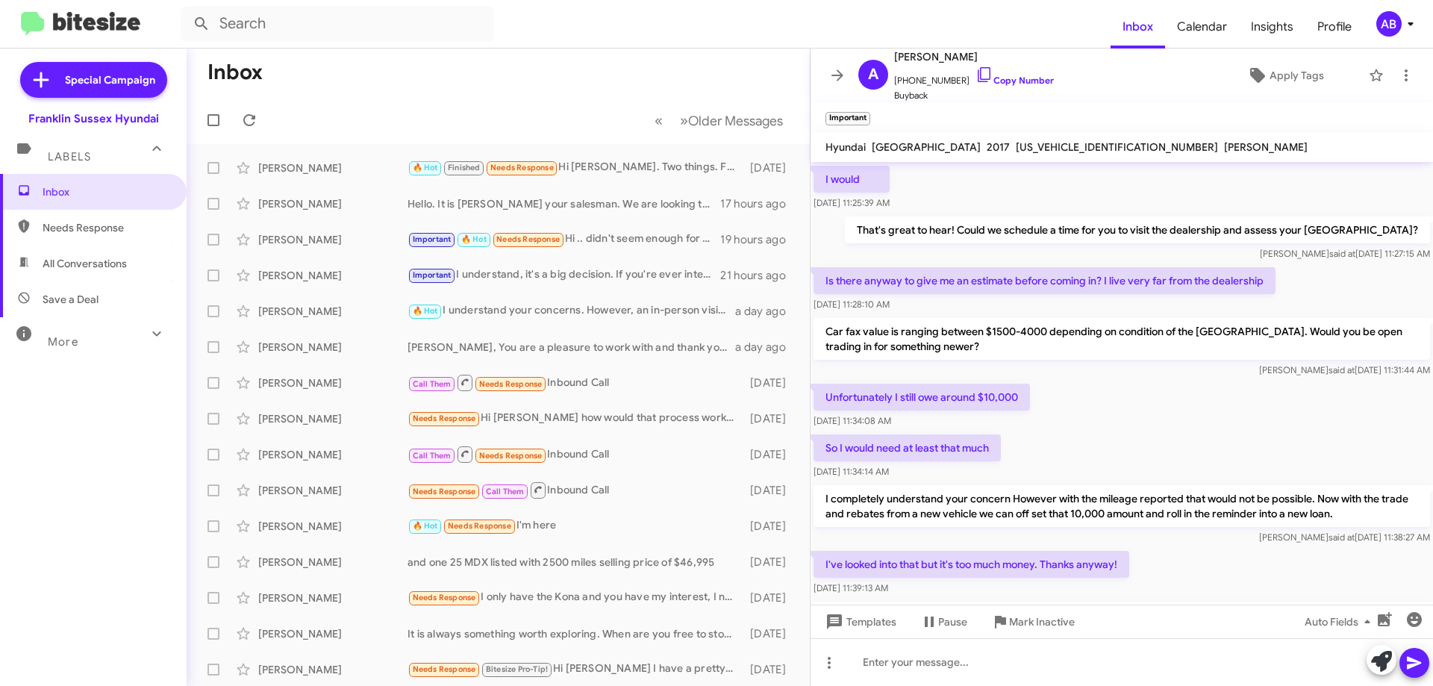 The width and height of the screenshot is (1433, 686). What do you see at coordinates (432, 275) in the screenshot?
I see `span: Important` at bounding box center [432, 275].